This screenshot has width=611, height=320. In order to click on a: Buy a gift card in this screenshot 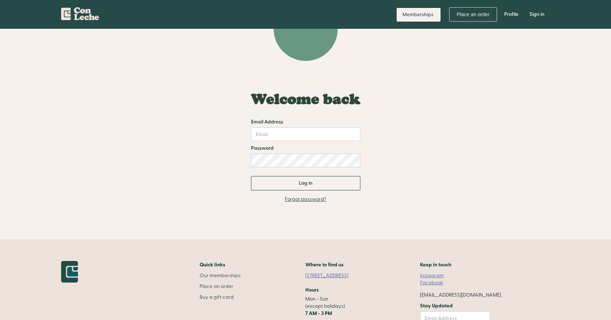, I will do `click(220, 297)`.